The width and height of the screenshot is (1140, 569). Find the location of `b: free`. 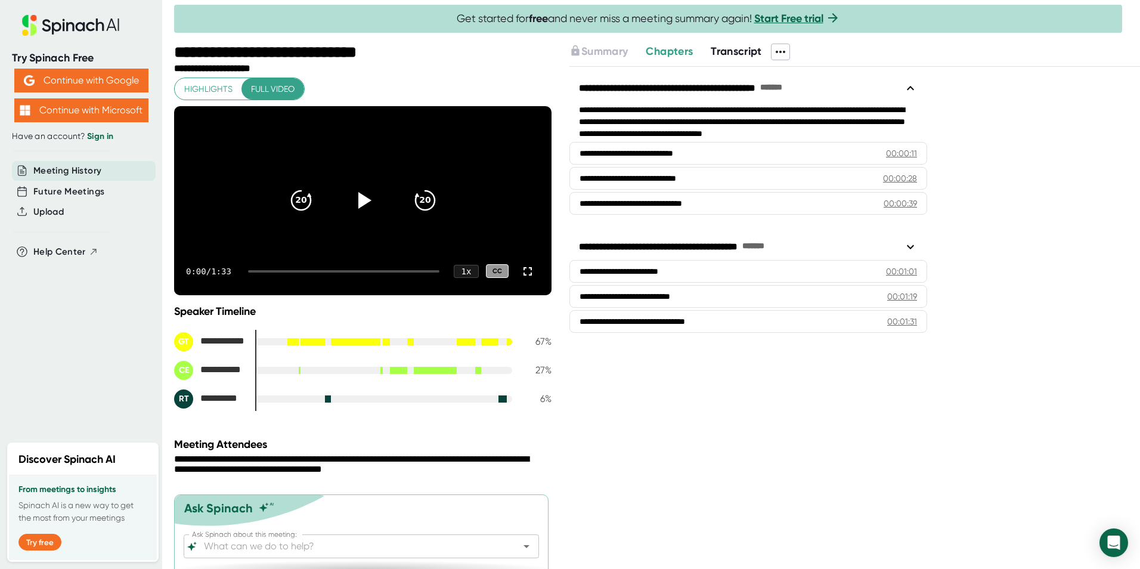

b: free is located at coordinates (538, 18).